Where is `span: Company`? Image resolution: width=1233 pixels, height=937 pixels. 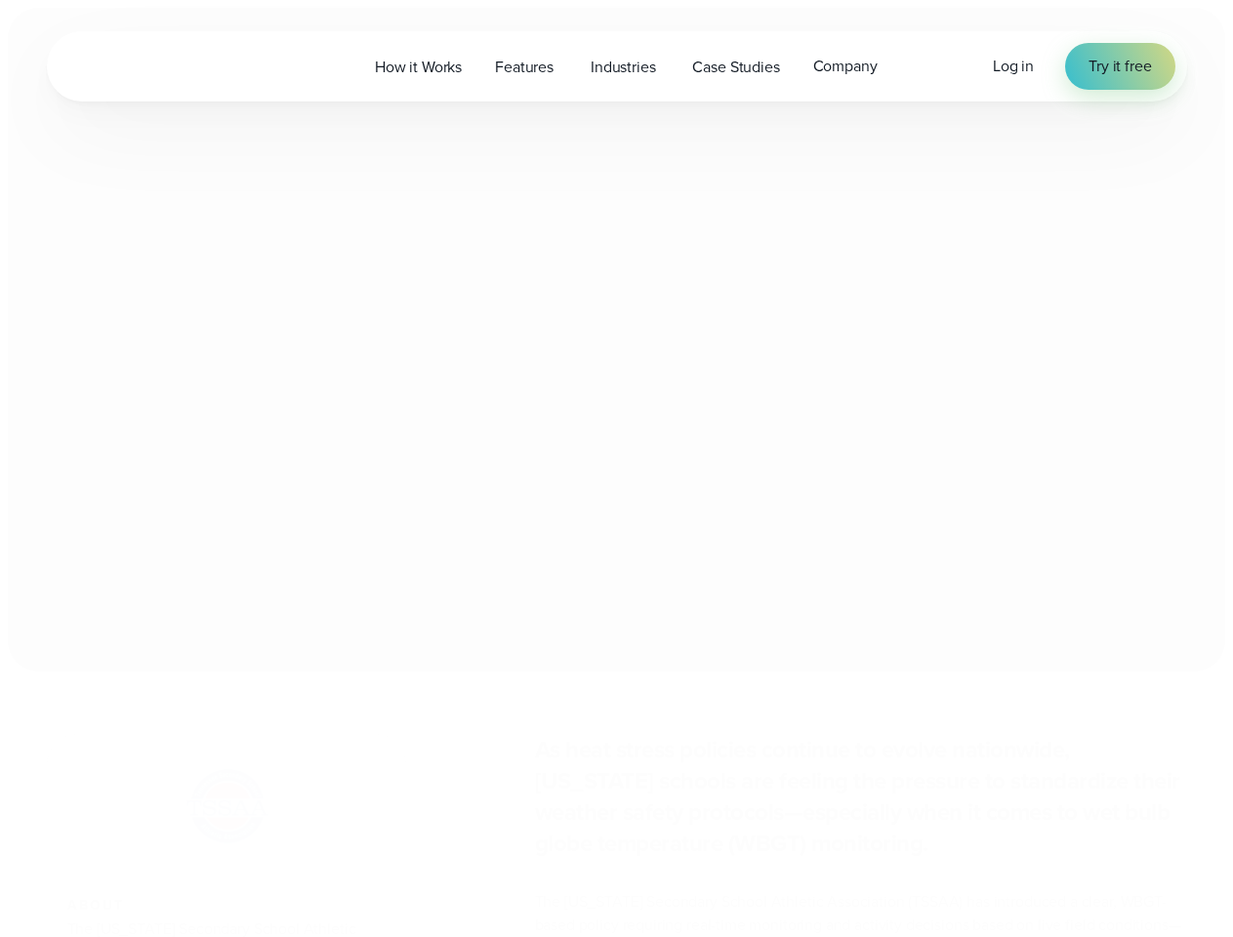
span: Company is located at coordinates (846, 66).